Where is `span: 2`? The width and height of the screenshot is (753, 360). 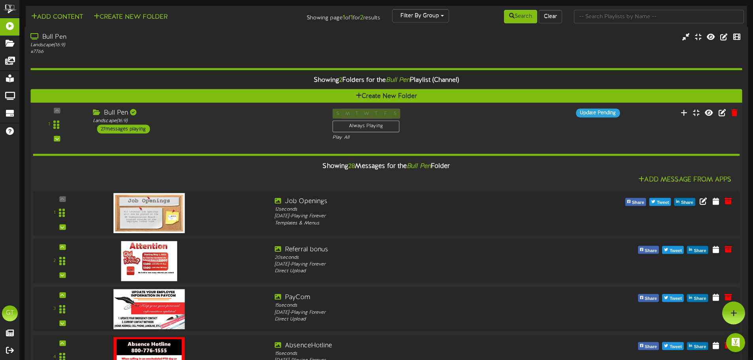
span: 2 is located at coordinates (341, 81).